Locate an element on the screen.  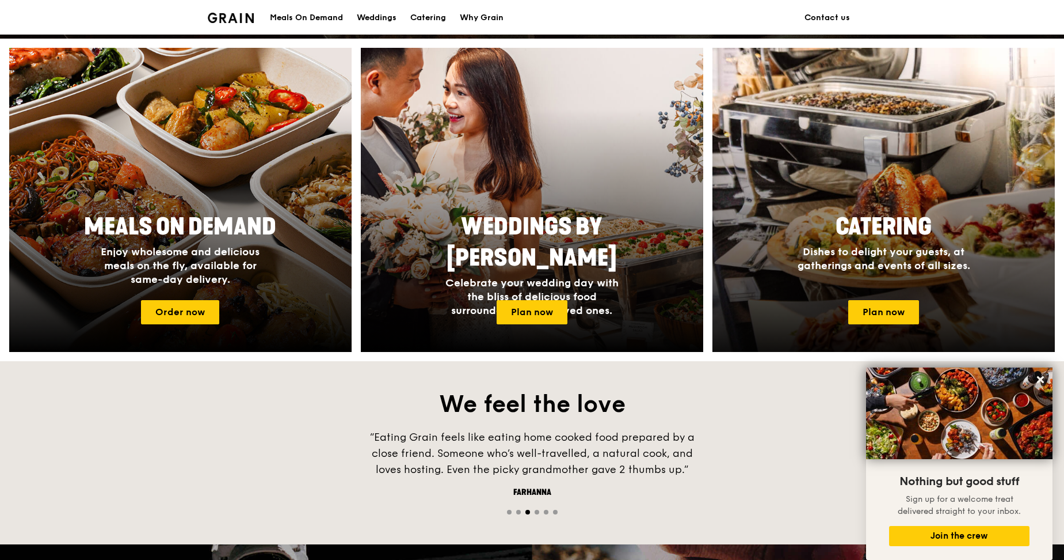
span: Dishes to delight your guests, at gatherings and events of all sizes. is located at coordinates (884, 258).